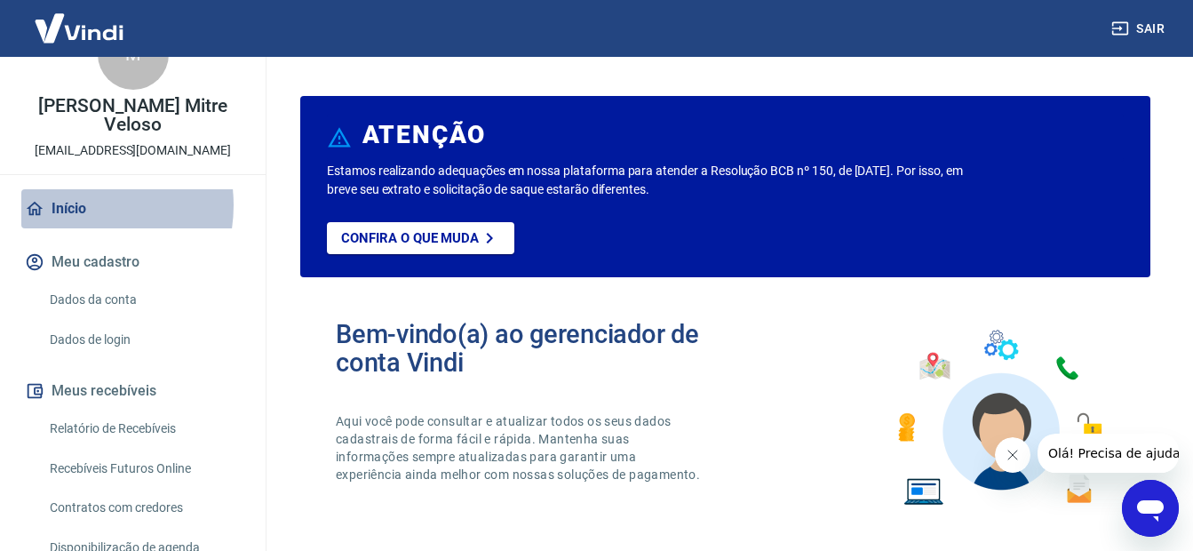  Describe the element at coordinates (143, 428) in the screenshot. I see `a: Relatório de Recebíveis` at that location.